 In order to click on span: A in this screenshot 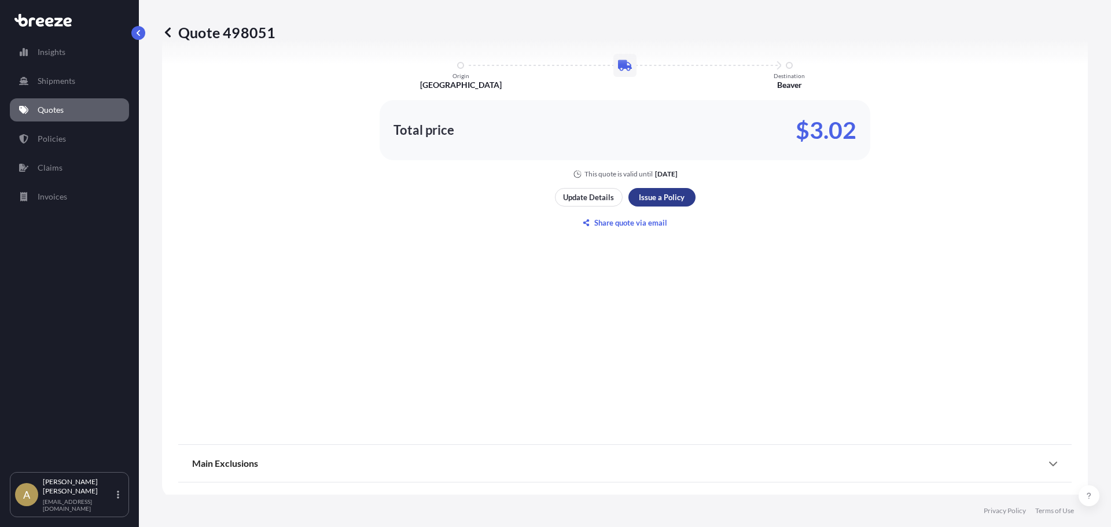, I will do `click(27, 495)`.